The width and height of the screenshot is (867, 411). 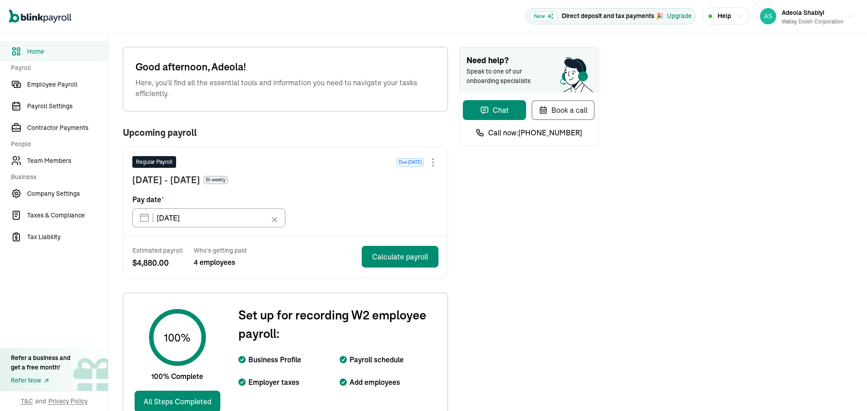 What do you see at coordinates (274, 382) in the screenshot?
I see `span: Employer taxes` at bounding box center [274, 382].